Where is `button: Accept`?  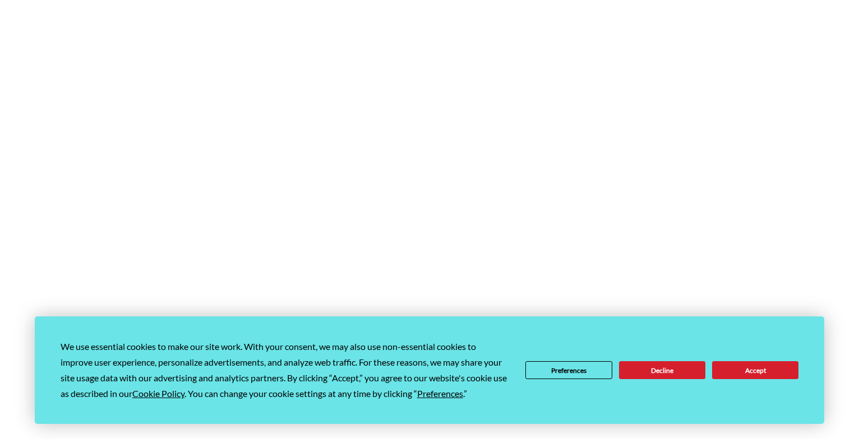 button: Accept is located at coordinates (755, 370).